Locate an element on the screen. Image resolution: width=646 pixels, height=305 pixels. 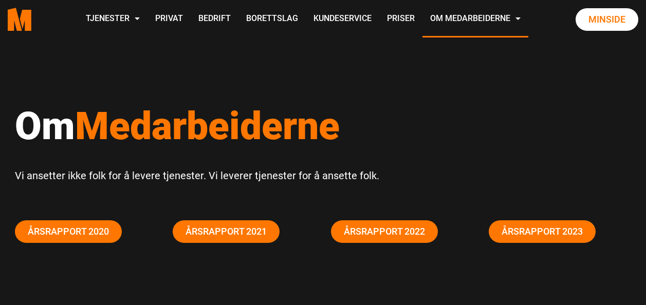
a: Årsrapport 2022 is located at coordinates (384, 232).